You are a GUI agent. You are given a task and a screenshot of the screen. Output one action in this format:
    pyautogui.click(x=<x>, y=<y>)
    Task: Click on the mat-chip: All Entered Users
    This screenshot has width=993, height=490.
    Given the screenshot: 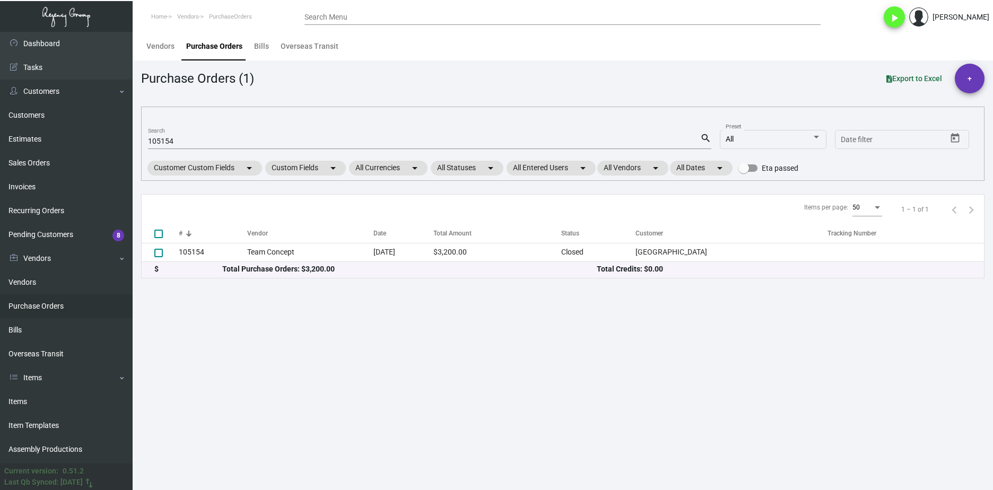 What is the action you would take?
    pyautogui.click(x=551, y=168)
    